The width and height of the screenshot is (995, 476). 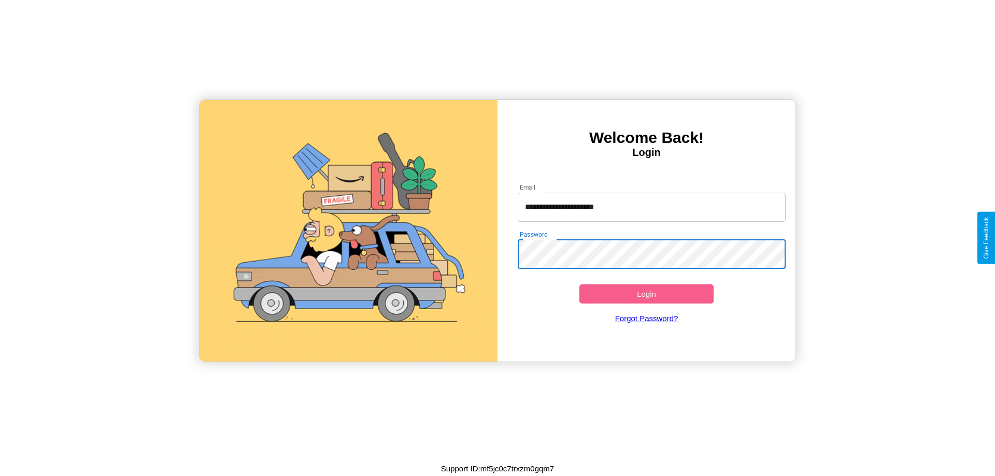 What do you see at coordinates (348, 231) in the screenshot?
I see `img: gif` at bounding box center [348, 231].